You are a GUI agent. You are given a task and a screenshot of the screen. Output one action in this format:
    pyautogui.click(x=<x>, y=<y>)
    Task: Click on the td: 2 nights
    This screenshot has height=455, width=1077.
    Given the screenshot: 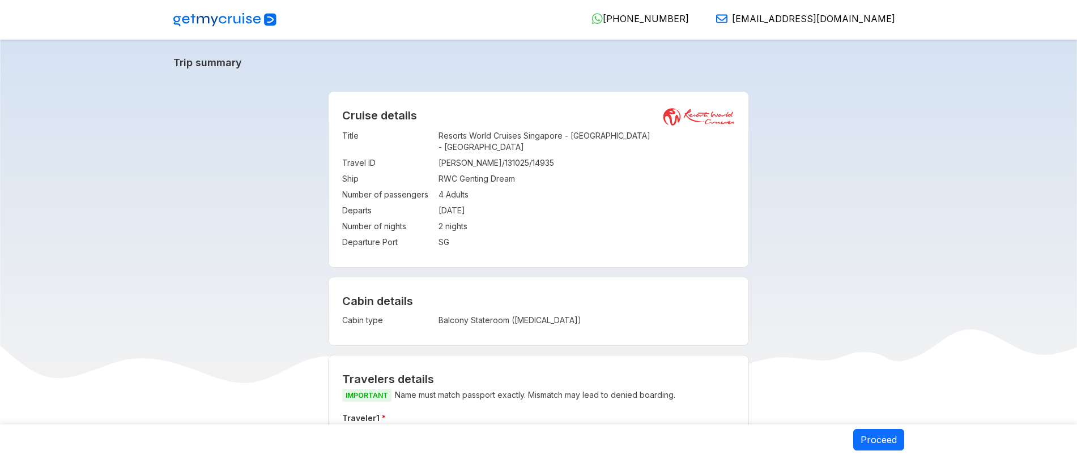 What is the action you would take?
    pyautogui.click(x=586, y=227)
    